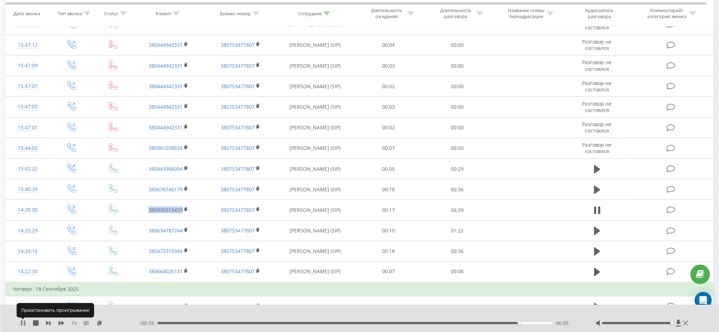 The height and width of the screenshot is (332, 719). What do you see at coordinates (310, 13) in the screenshot?
I see `div: Сотрудник` at bounding box center [310, 13].